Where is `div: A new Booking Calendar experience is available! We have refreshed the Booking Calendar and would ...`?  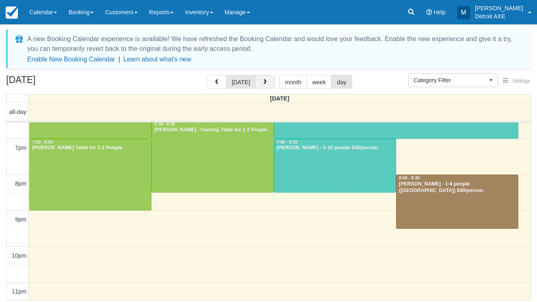
div: A new Booking Calendar experience is available! We have refreshed the Booking Calendar and would ... is located at coordinates (274, 44).